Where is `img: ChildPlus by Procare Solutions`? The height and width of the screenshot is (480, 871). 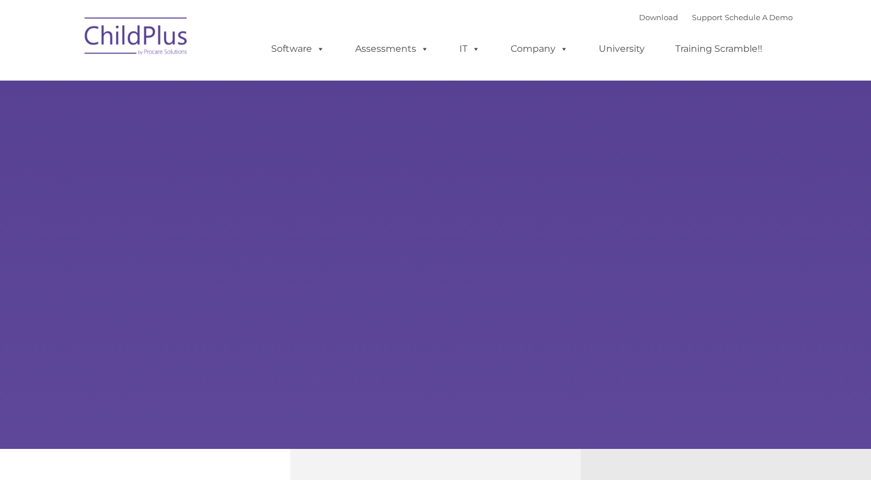 img: ChildPlus by Procare Solutions is located at coordinates (136, 38).